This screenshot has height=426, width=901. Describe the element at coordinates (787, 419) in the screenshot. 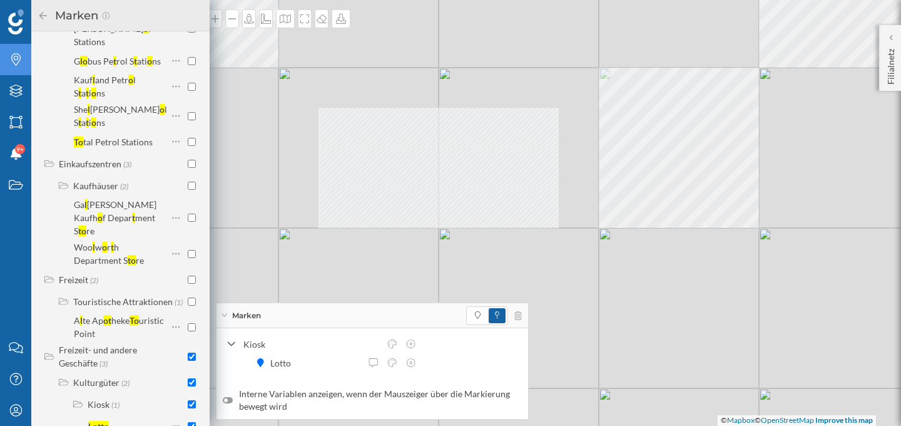

I see `a: OpenStreetMap` at that location.